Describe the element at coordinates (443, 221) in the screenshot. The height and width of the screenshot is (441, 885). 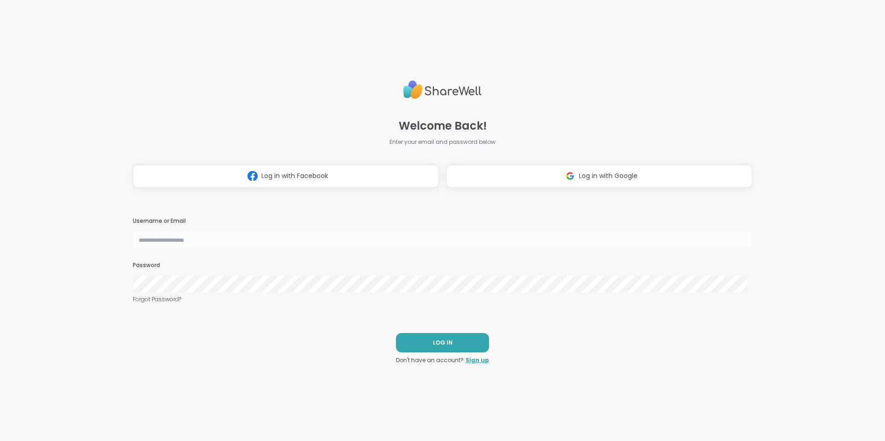
I see `h3: Username or Email` at that location.